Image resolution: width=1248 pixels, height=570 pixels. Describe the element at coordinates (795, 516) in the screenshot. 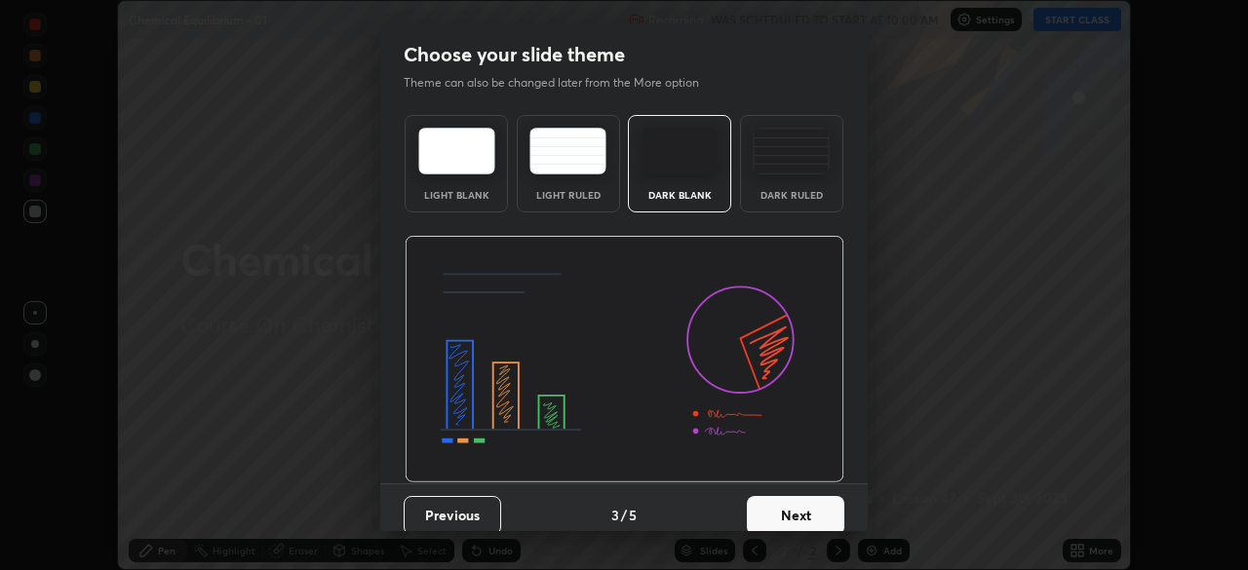

I see `button: Next` at that location.